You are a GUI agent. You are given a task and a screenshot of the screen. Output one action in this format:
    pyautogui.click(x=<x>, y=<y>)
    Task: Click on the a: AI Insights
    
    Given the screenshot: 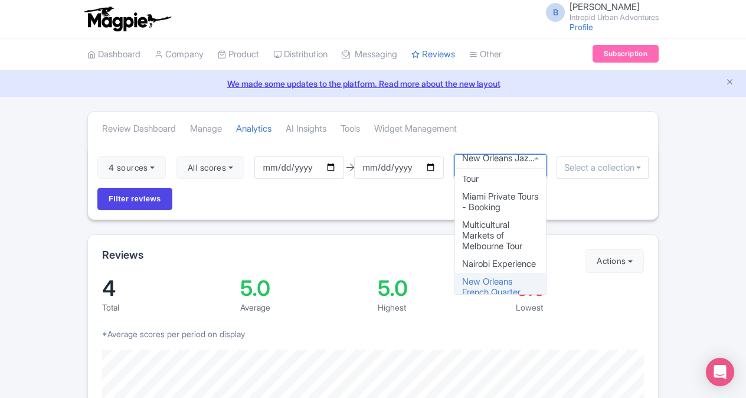 What is the action you would take?
    pyautogui.click(x=306, y=129)
    